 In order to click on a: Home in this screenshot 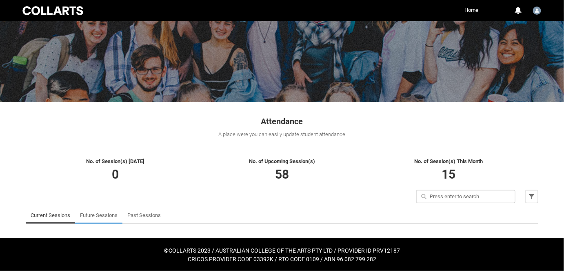, I will do `click(472, 10)`.